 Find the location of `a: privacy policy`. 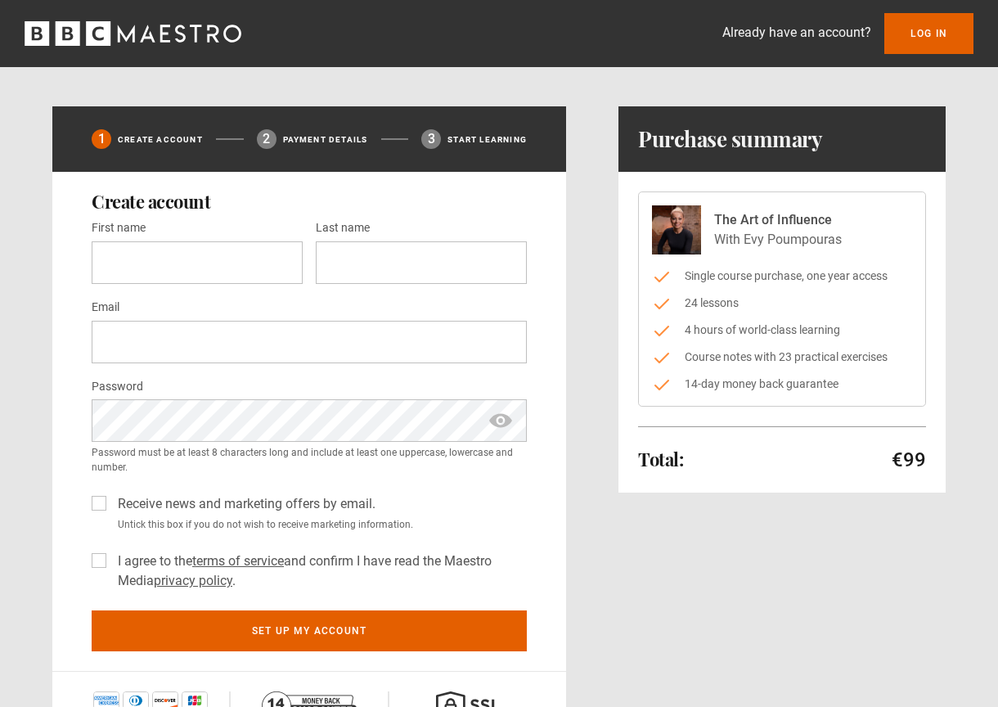

a: privacy policy is located at coordinates (193, 580).